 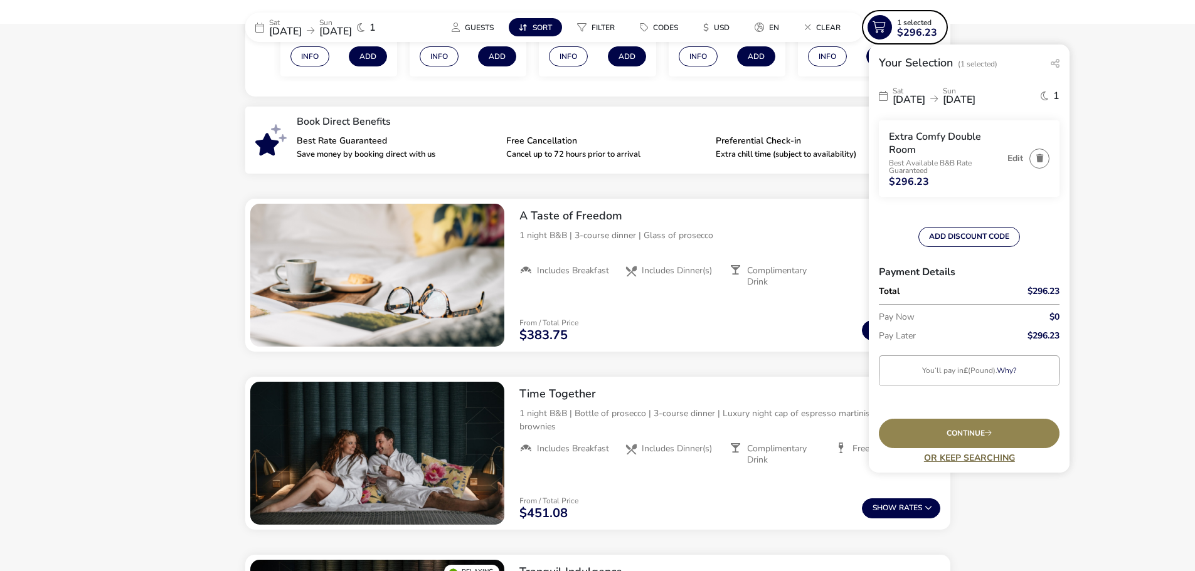 I want to click on p: Best Rate Guaranteed, so click(x=396, y=141).